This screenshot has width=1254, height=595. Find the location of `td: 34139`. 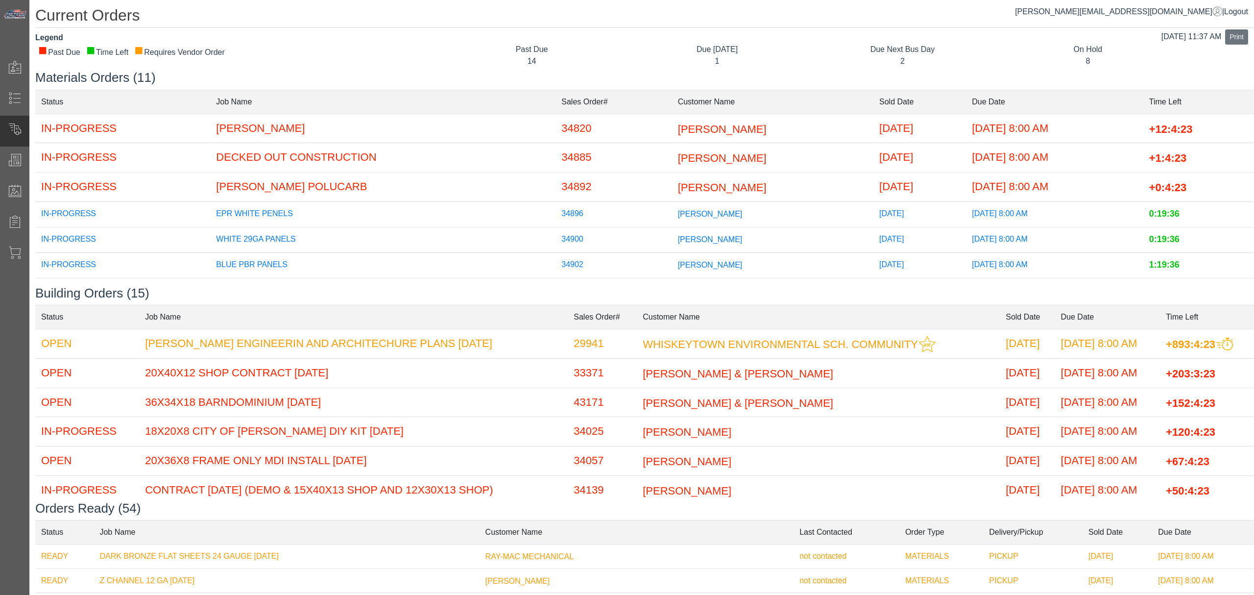

td: 34139 is located at coordinates (602, 490).